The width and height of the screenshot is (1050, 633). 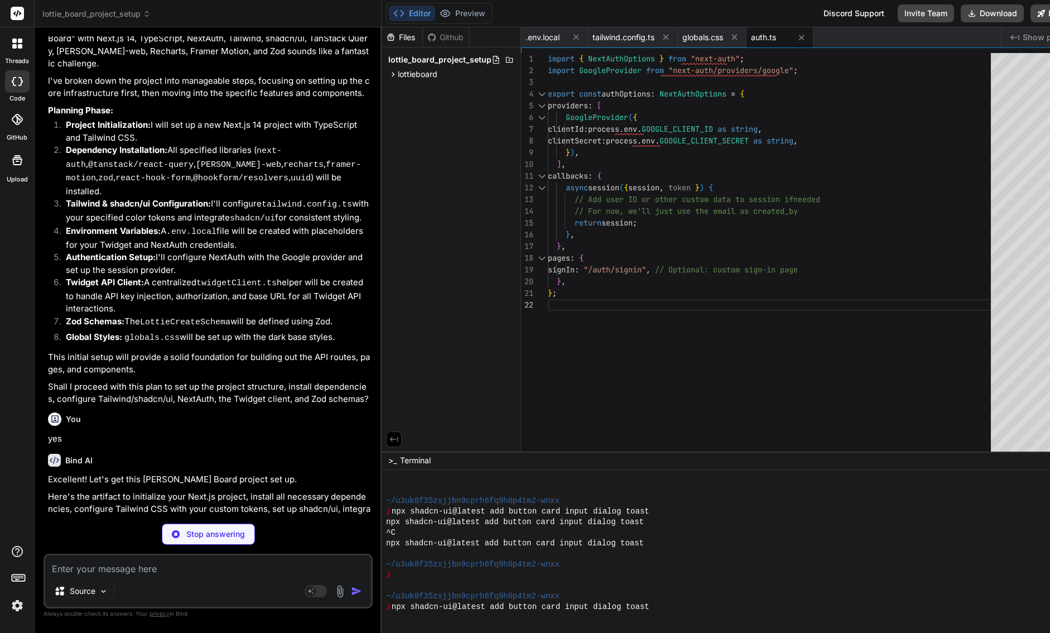 What do you see at coordinates (722, 129) in the screenshot?
I see `span: as` at bounding box center [722, 129].